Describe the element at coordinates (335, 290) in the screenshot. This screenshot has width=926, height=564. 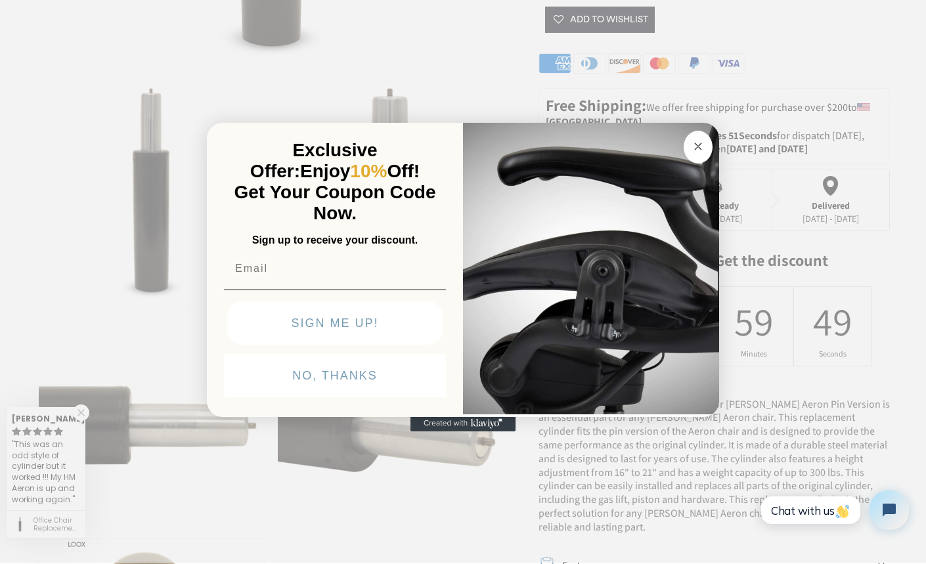
I see `img: underline` at that location.